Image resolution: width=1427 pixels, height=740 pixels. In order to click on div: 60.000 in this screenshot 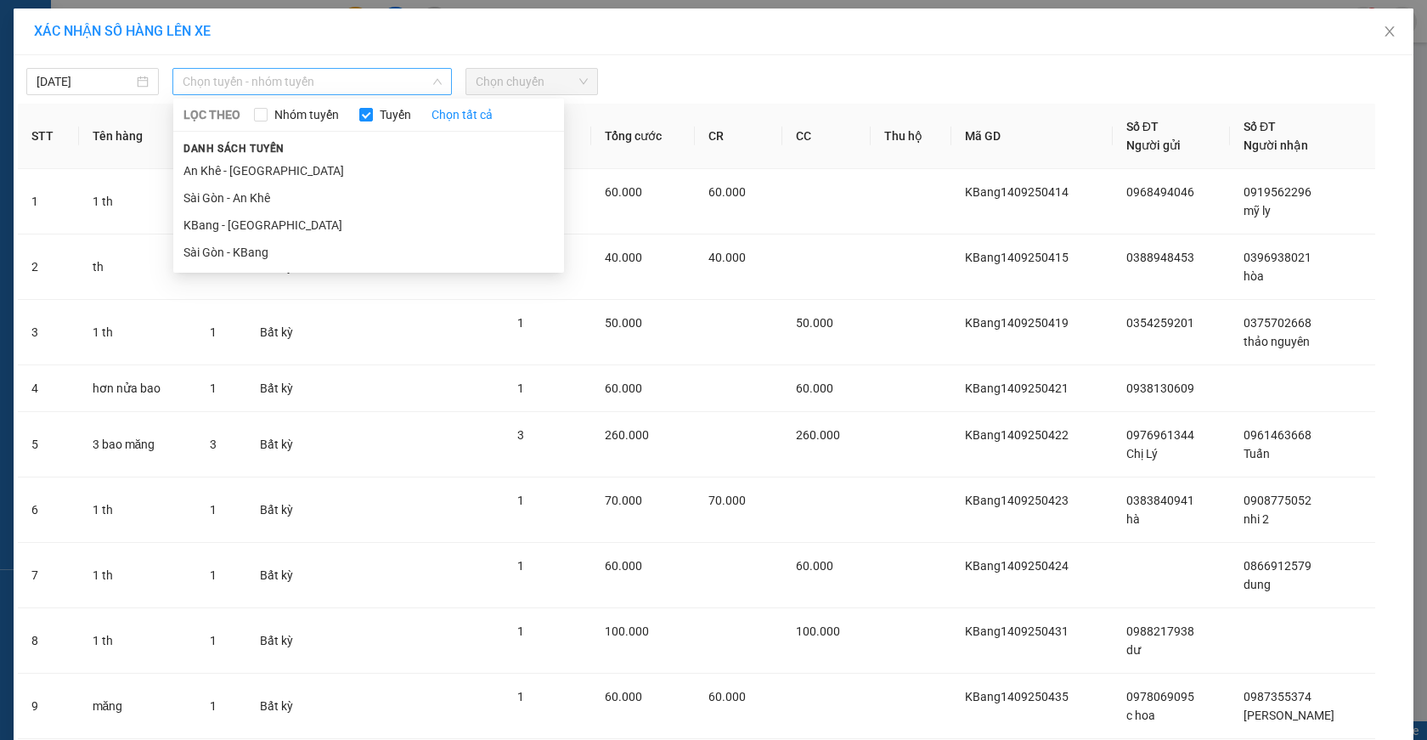, I will do `click(82, 129)`.